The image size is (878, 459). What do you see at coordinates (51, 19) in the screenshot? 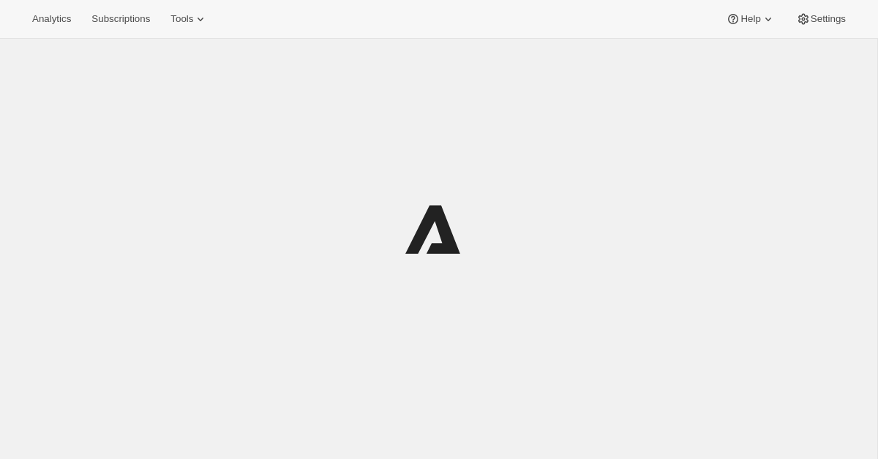
I see `span: Analytics` at bounding box center [51, 19].